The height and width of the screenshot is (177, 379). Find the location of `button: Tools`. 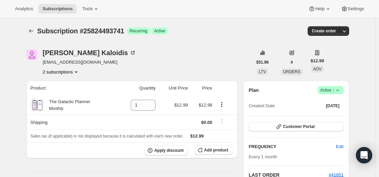

button: Tools is located at coordinates (91, 9).